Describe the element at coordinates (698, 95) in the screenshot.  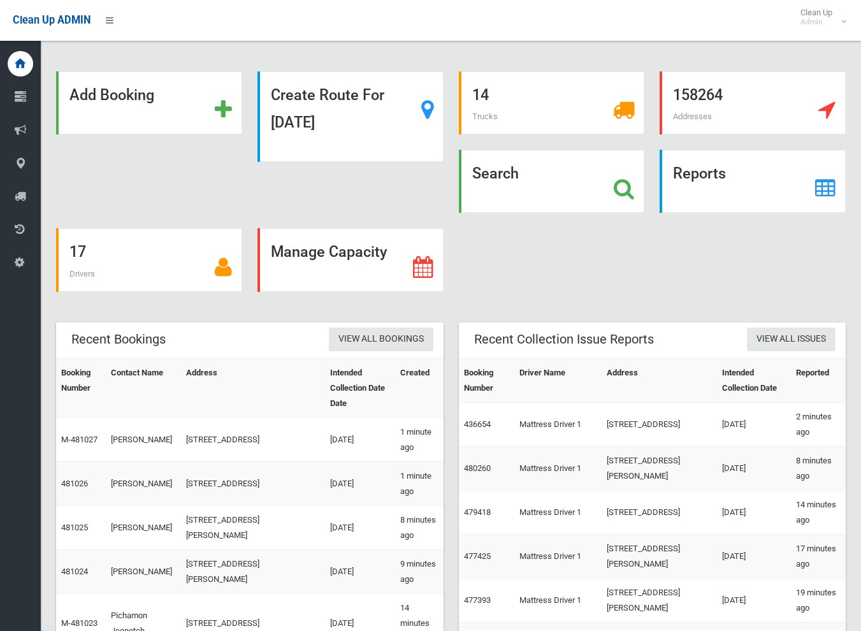
I see `strong: 158264` at that location.